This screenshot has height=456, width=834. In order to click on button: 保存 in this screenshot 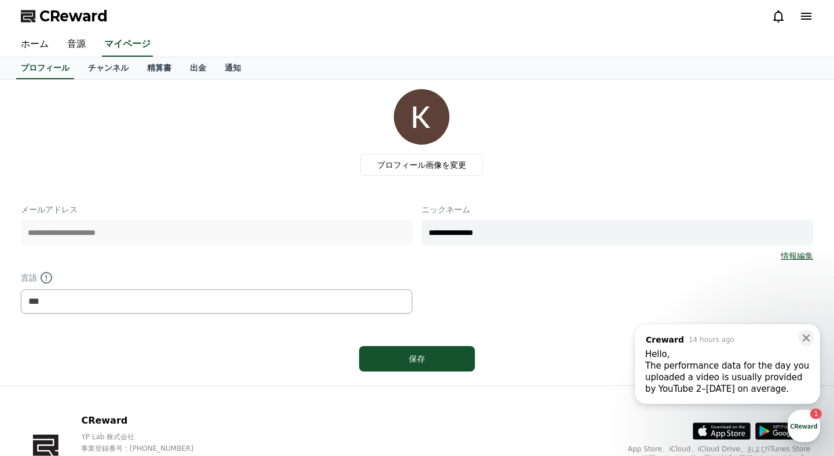, I will do `click(417, 359)`.